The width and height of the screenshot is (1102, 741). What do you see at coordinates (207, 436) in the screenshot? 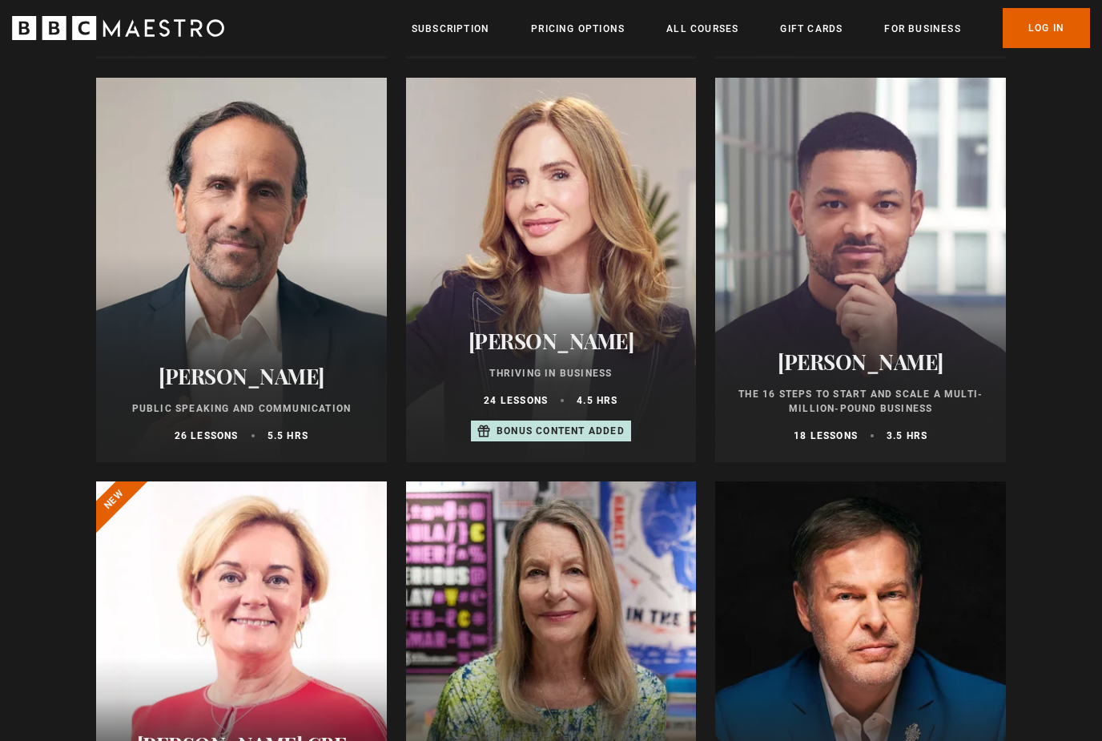
I see `p: 26 lessons` at bounding box center [207, 436].